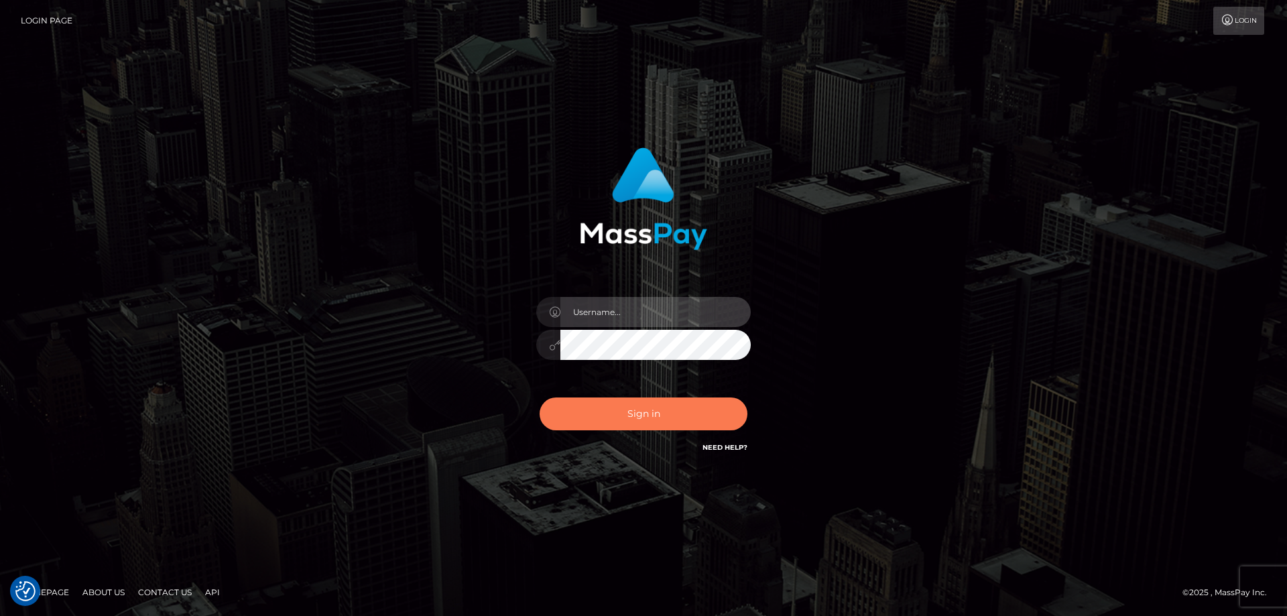 The image size is (1287, 616). Describe the element at coordinates (25, 591) in the screenshot. I see `img: Revisit consent button` at that location.